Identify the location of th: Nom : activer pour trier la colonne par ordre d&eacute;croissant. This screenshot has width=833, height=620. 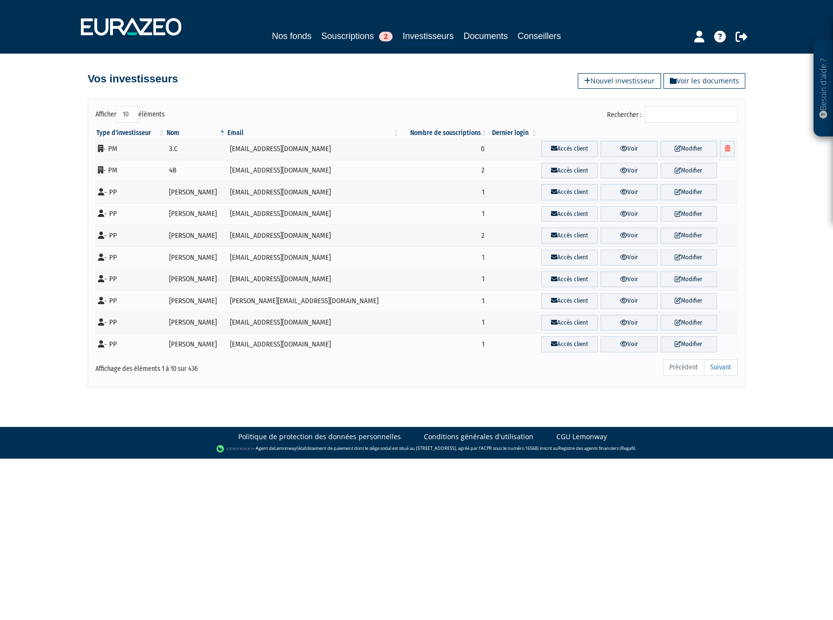
(196, 133).